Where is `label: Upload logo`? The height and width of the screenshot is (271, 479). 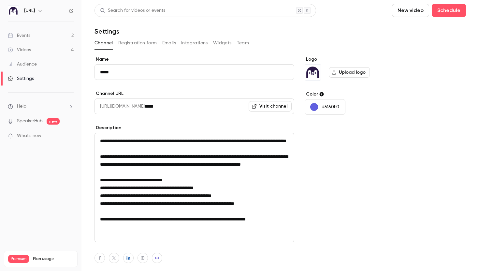 label: Upload logo is located at coordinates (349, 72).